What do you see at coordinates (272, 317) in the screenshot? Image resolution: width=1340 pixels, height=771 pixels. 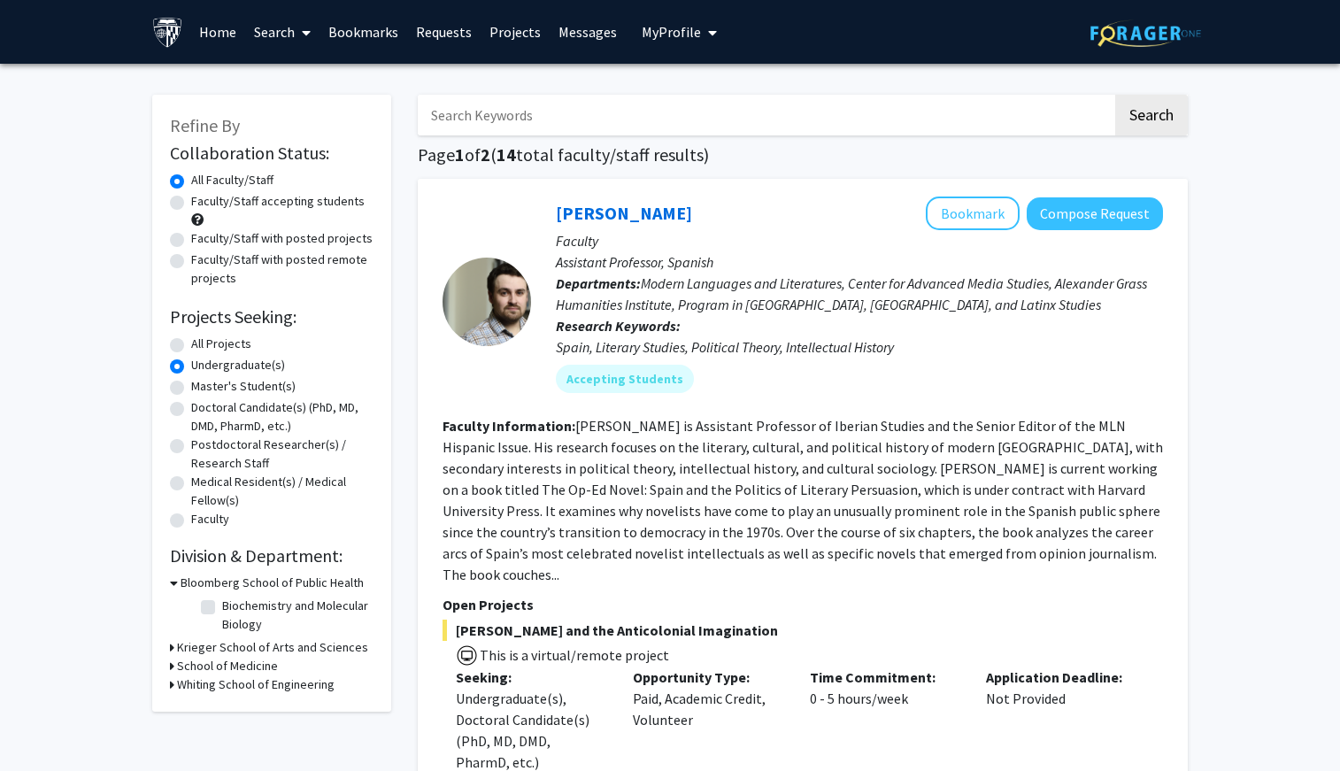 I see `h2: Projects Seeking:` at bounding box center [272, 317].